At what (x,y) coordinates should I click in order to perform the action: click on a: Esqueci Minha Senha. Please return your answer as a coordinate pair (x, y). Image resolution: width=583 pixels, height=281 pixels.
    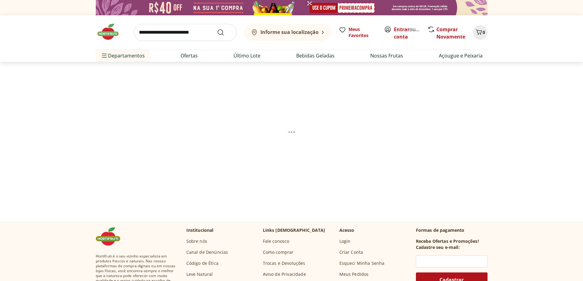
    Looking at the image, I should click on (362, 264).